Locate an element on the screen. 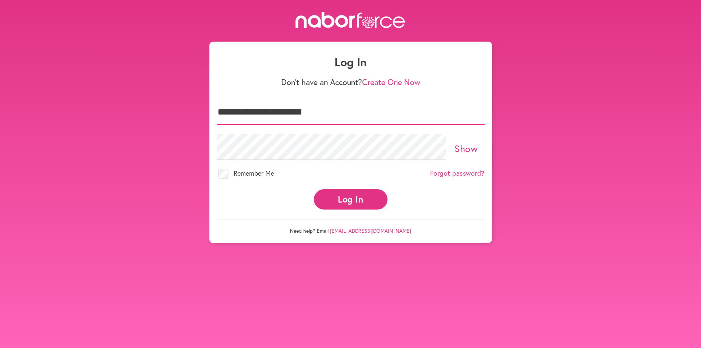  a: Create One Now is located at coordinates (391, 82).